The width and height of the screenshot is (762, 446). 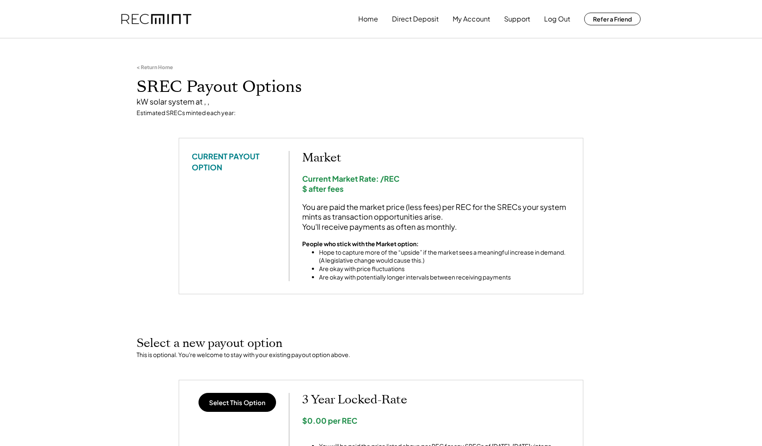 I want to click on div: < Return Home, so click(x=155, y=67).